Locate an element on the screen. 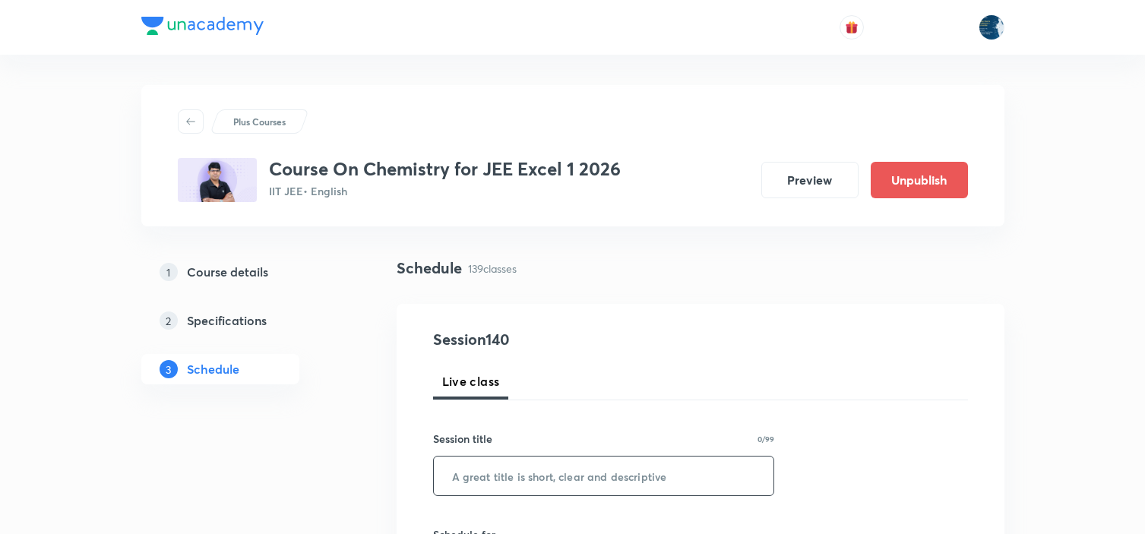 The image size is (1145, 534). p: IIT JEE • English is located at coordinates (445, 191).